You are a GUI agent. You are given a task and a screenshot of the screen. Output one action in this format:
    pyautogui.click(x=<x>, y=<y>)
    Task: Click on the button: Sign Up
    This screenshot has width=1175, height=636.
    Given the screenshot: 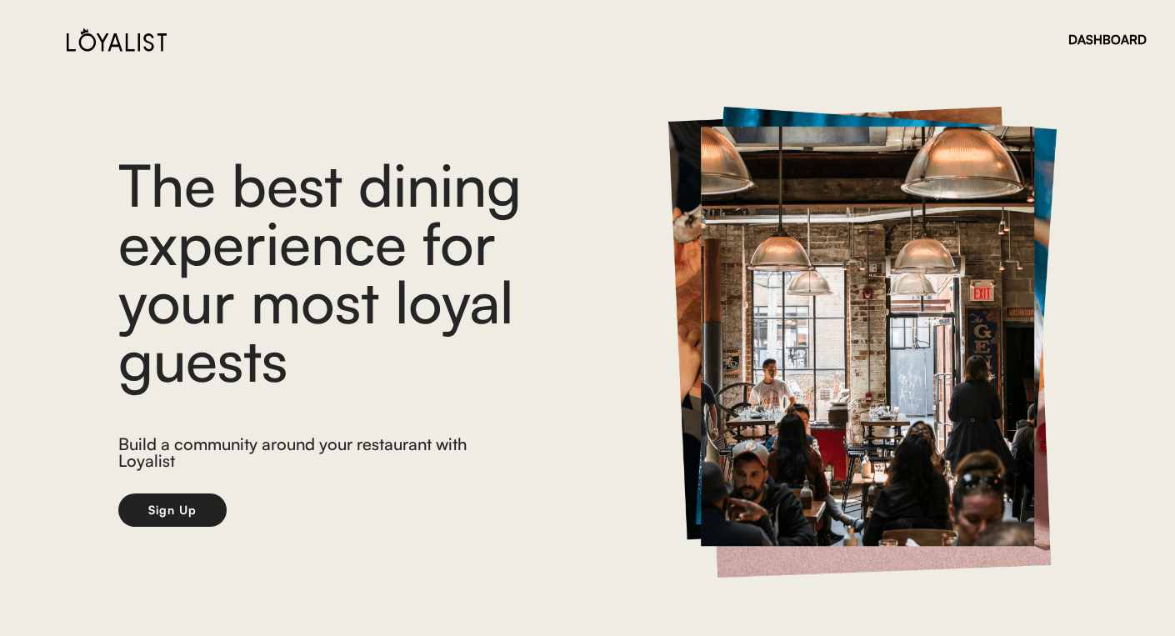 What is the action you would take?
    pyautogui.click(x=173, y=510)
    